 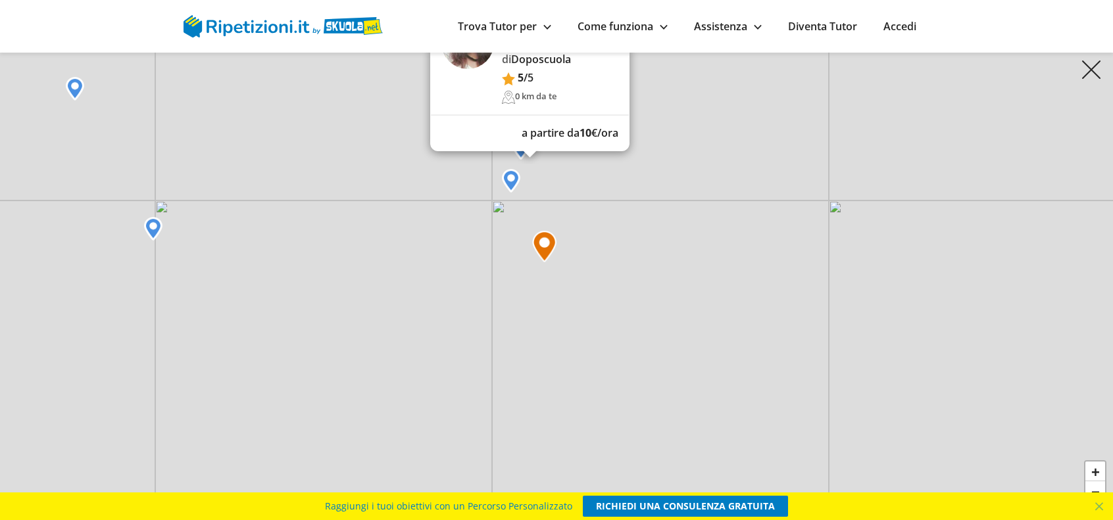 I want to click on span: 5, so click(x=520, y=78).